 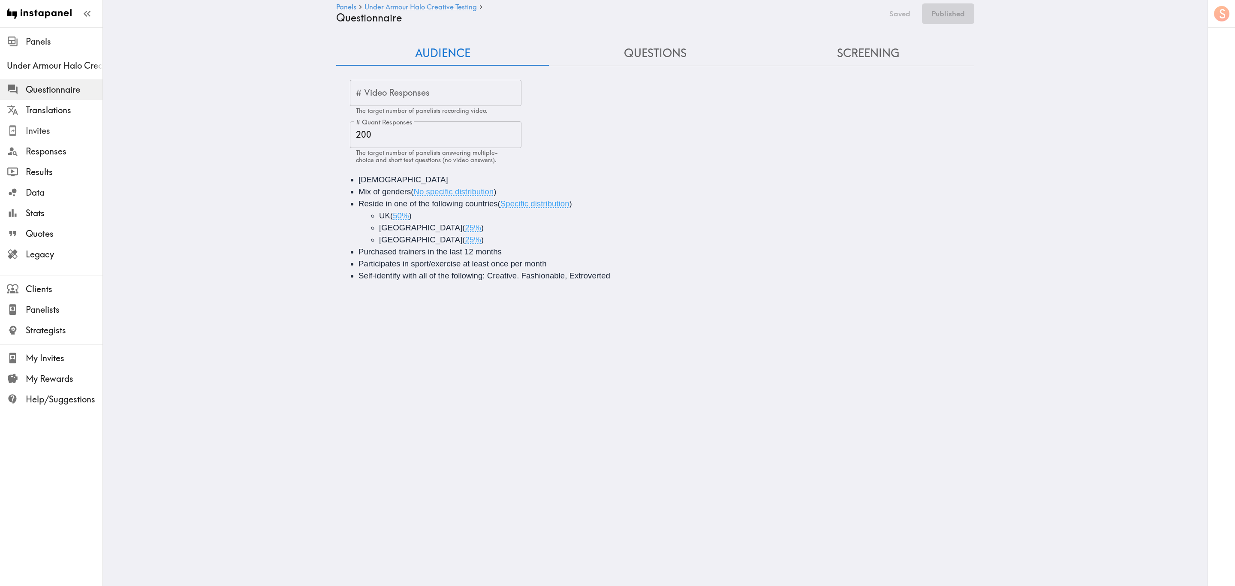 I want to click on button: Questions, so click(x=655, y=53).